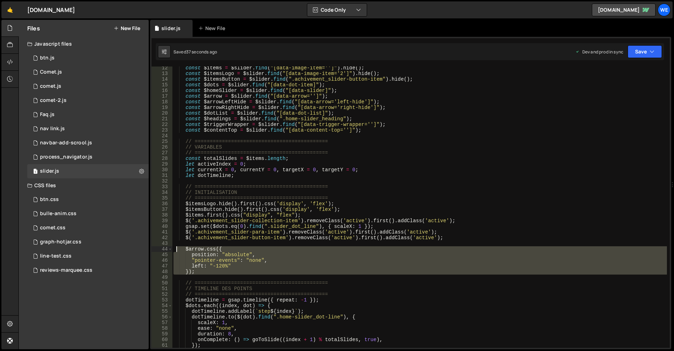  What do you see at coordinates (162, 193) in the screenshot?
I see `div: 34` at bounding box center [162, 193].